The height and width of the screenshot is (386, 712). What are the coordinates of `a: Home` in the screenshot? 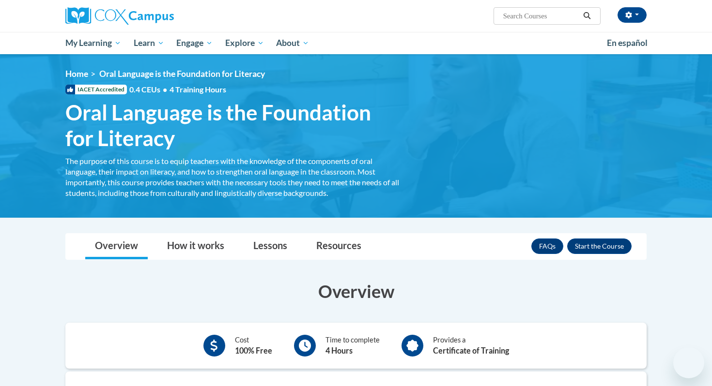 It's located at (76, 74).